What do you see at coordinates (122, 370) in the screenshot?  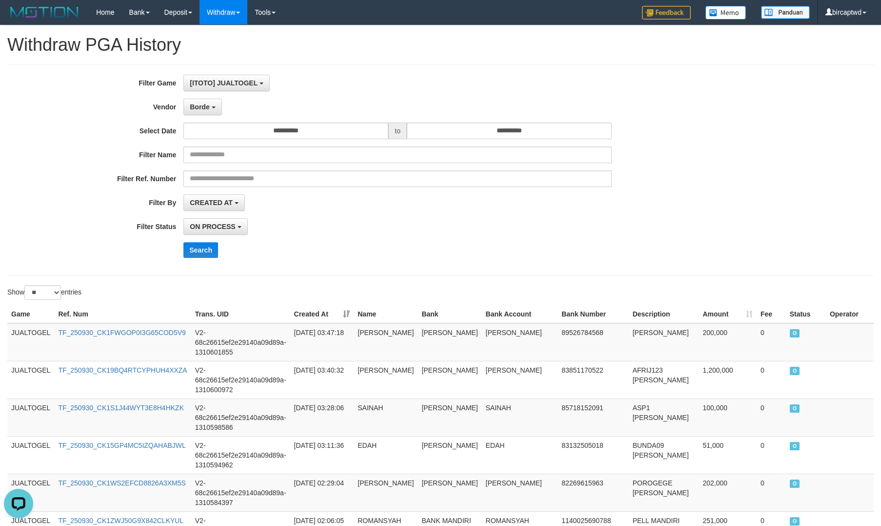 I see `a: TF_250930_CK19BQ4RTCYPHUH4XXZA` at bounding box center [122, 370].